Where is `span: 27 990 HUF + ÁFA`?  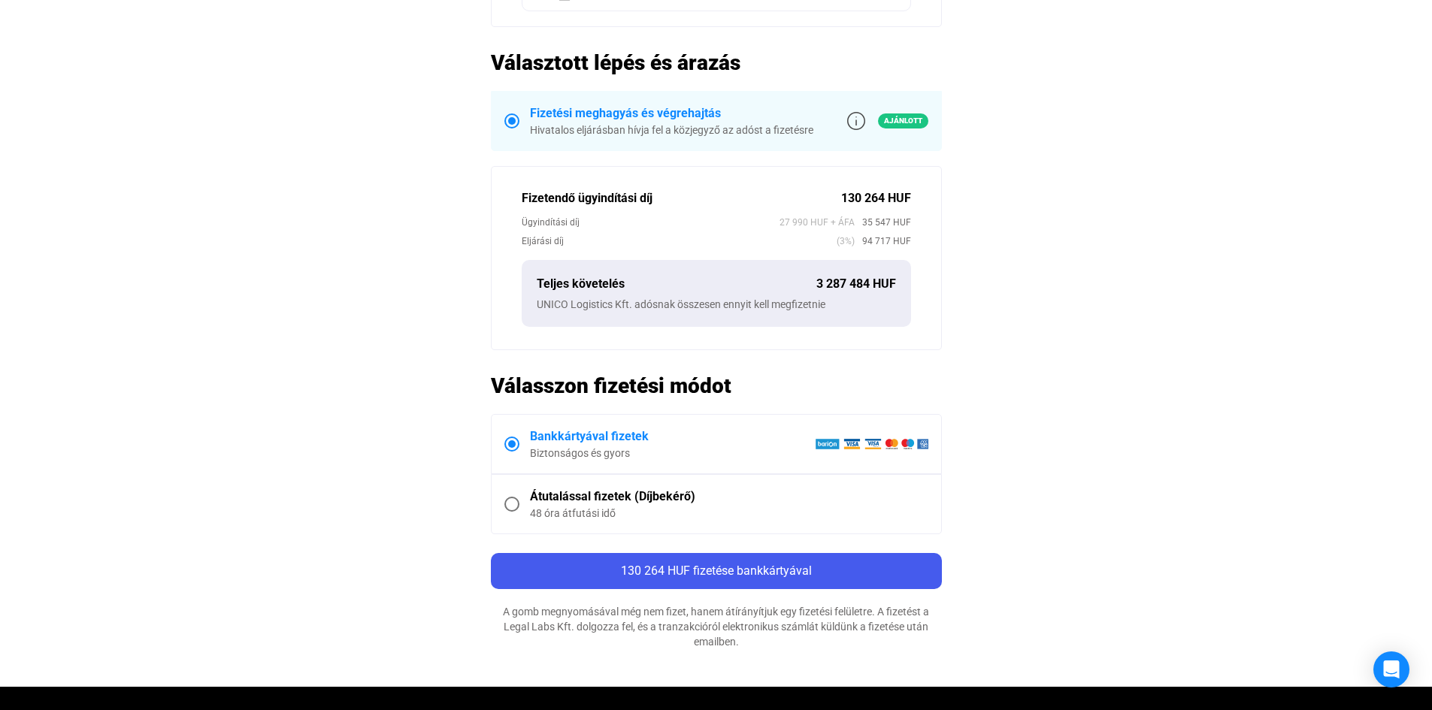
span: 27 990 HUF + ÁFA is located at coordinates (817, 222).